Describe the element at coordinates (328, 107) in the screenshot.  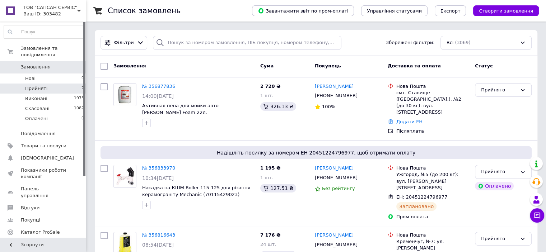
I see `span: 100%` at that location.